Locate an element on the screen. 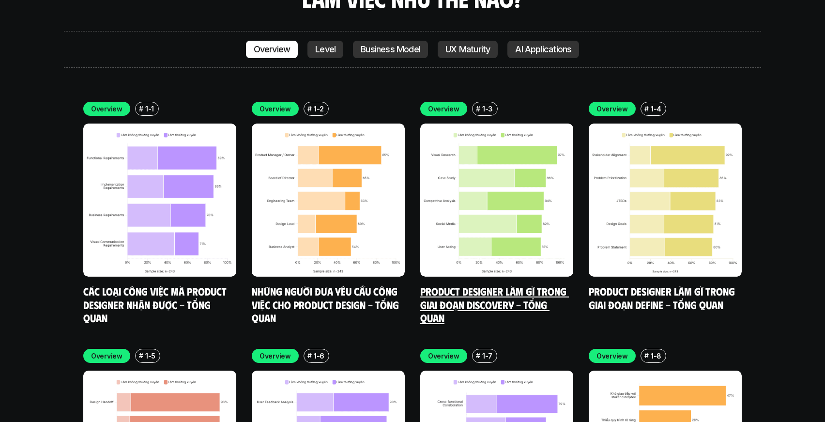 Image resolution: width=825 pixels, height=422 pixels. a: UX Maturity is located at coordinates (468, 49).